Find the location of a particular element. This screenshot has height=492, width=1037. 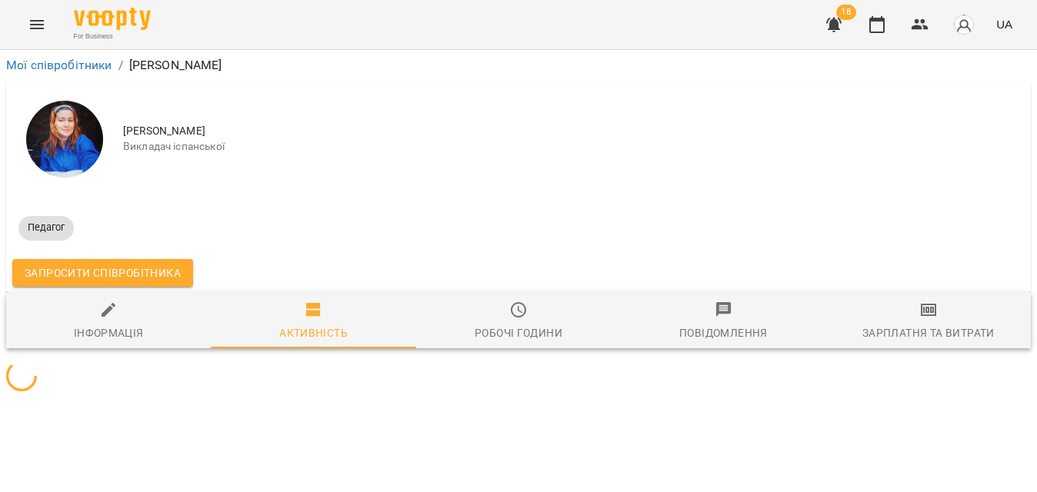

div: Інформація is located at coordinates (108, 333).